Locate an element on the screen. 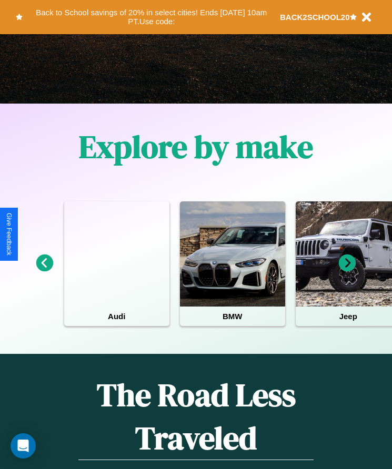  h4: BMW is located at coordinates (232, 316).